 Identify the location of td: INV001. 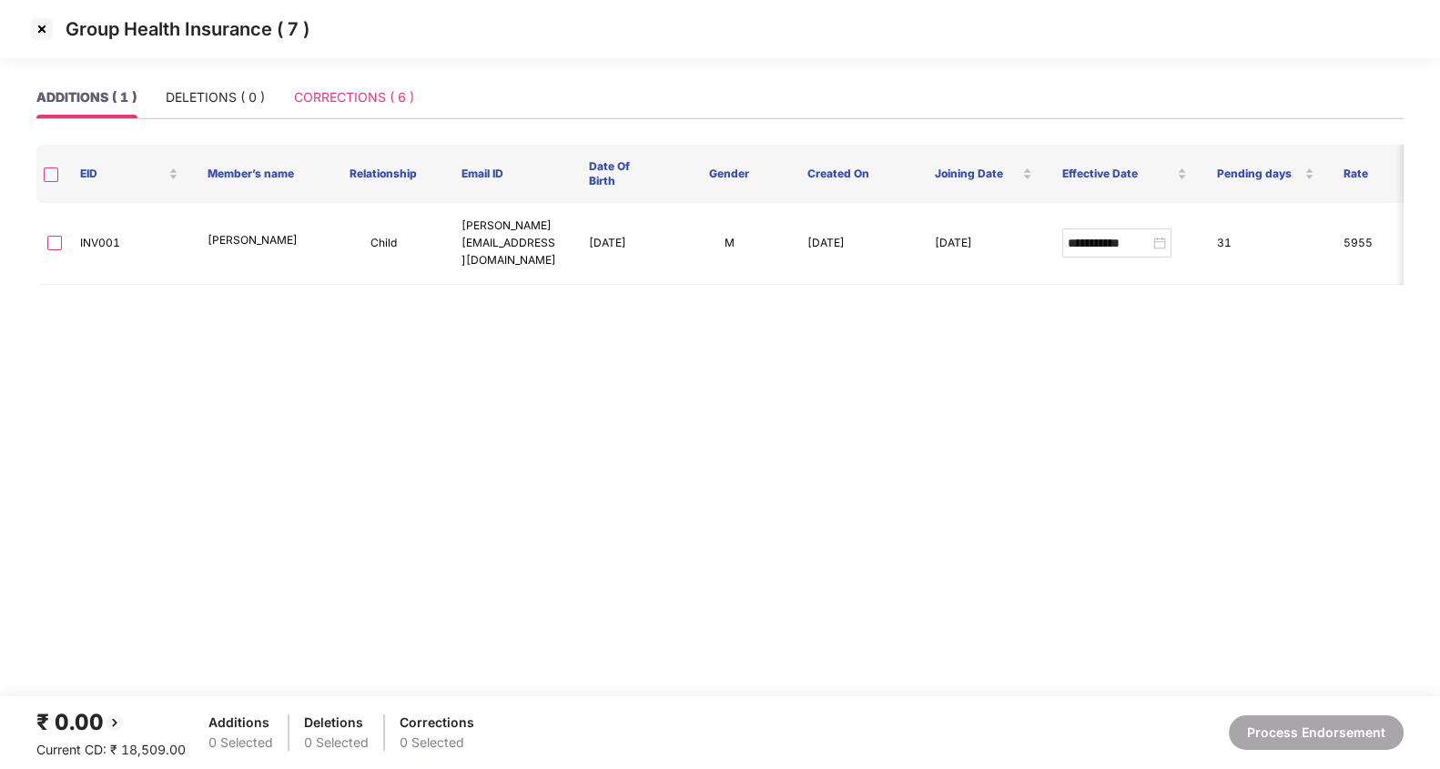
(129, 244).